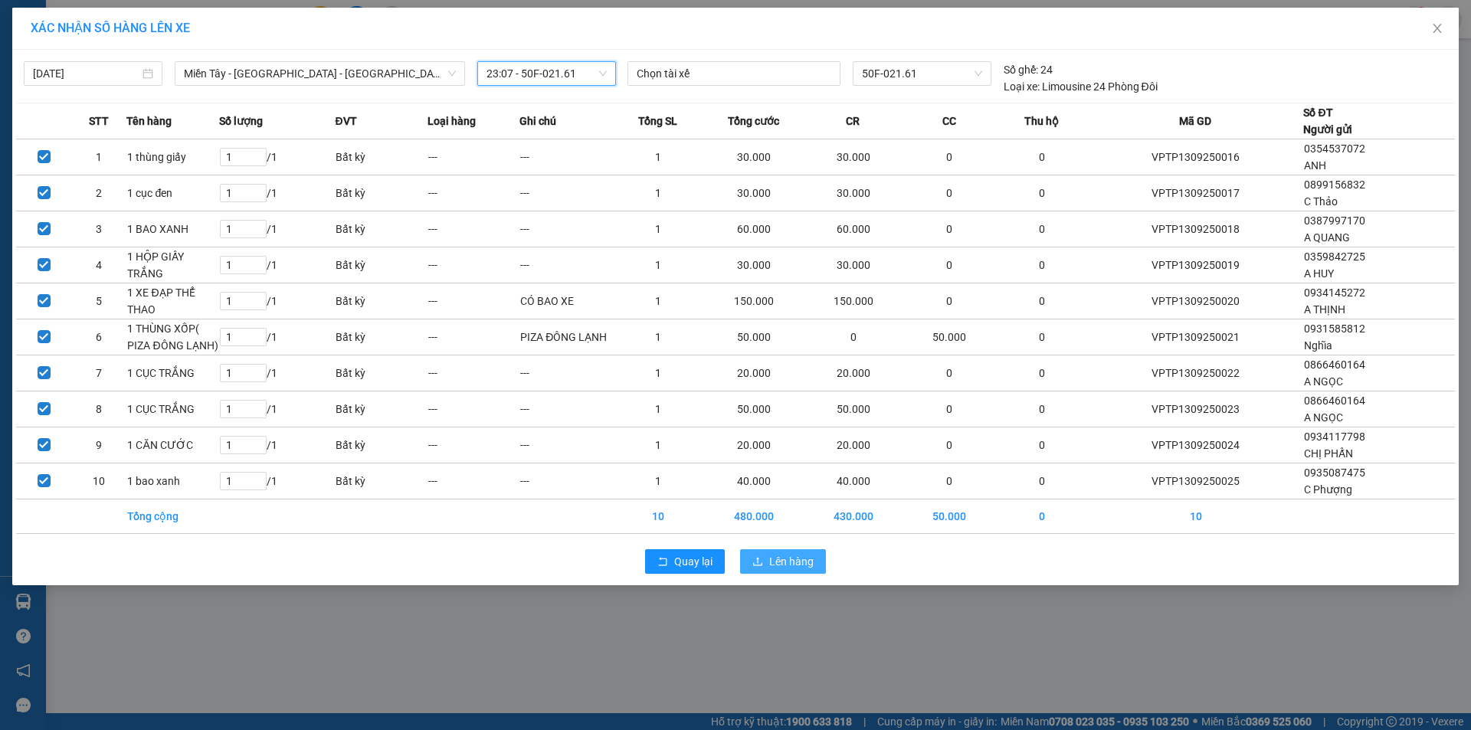  I want to click on input: 13/09/2025, so click(86, 74).